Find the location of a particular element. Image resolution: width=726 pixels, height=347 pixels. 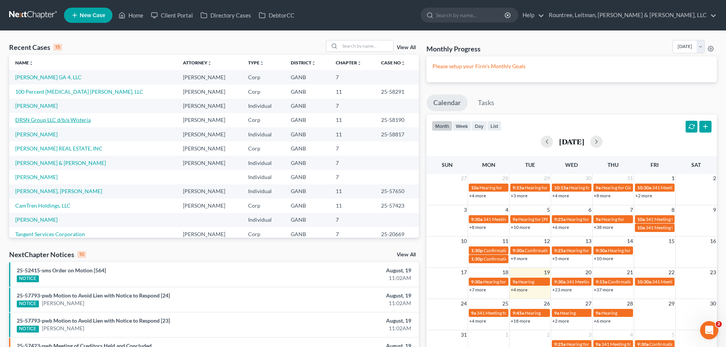

span: 18 is located at coordinates (505, 272).